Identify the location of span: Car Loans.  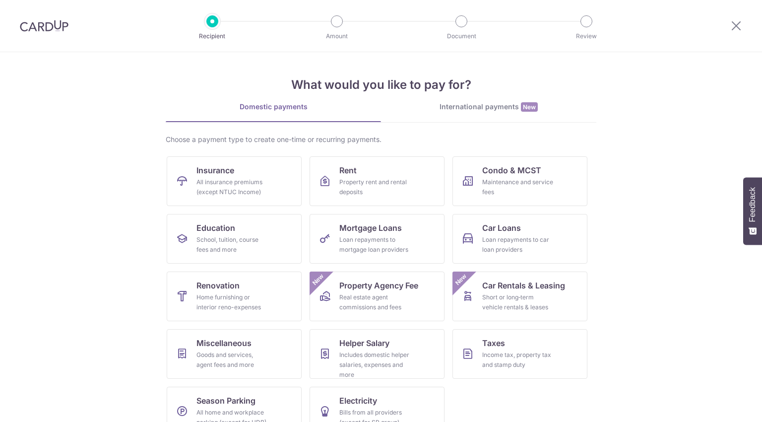
(501, 228).